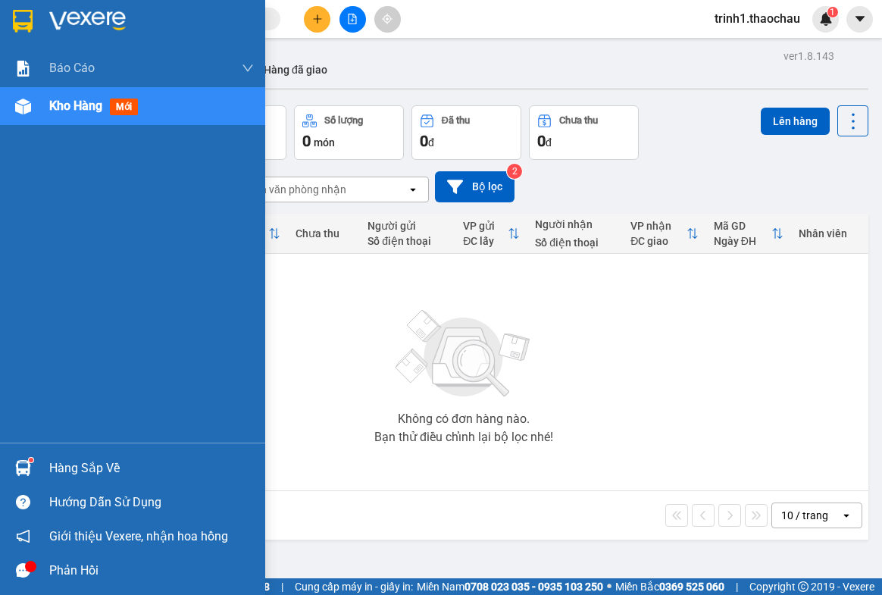 The image size is (882, 595). What do you see at coordinates (510, 586) in the screenshot?
I see `span: Miền Nam` at bounding box center [510, 586].